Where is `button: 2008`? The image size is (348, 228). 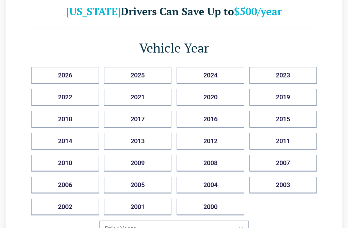 button: 2008 is located at coordinates (211, 163).